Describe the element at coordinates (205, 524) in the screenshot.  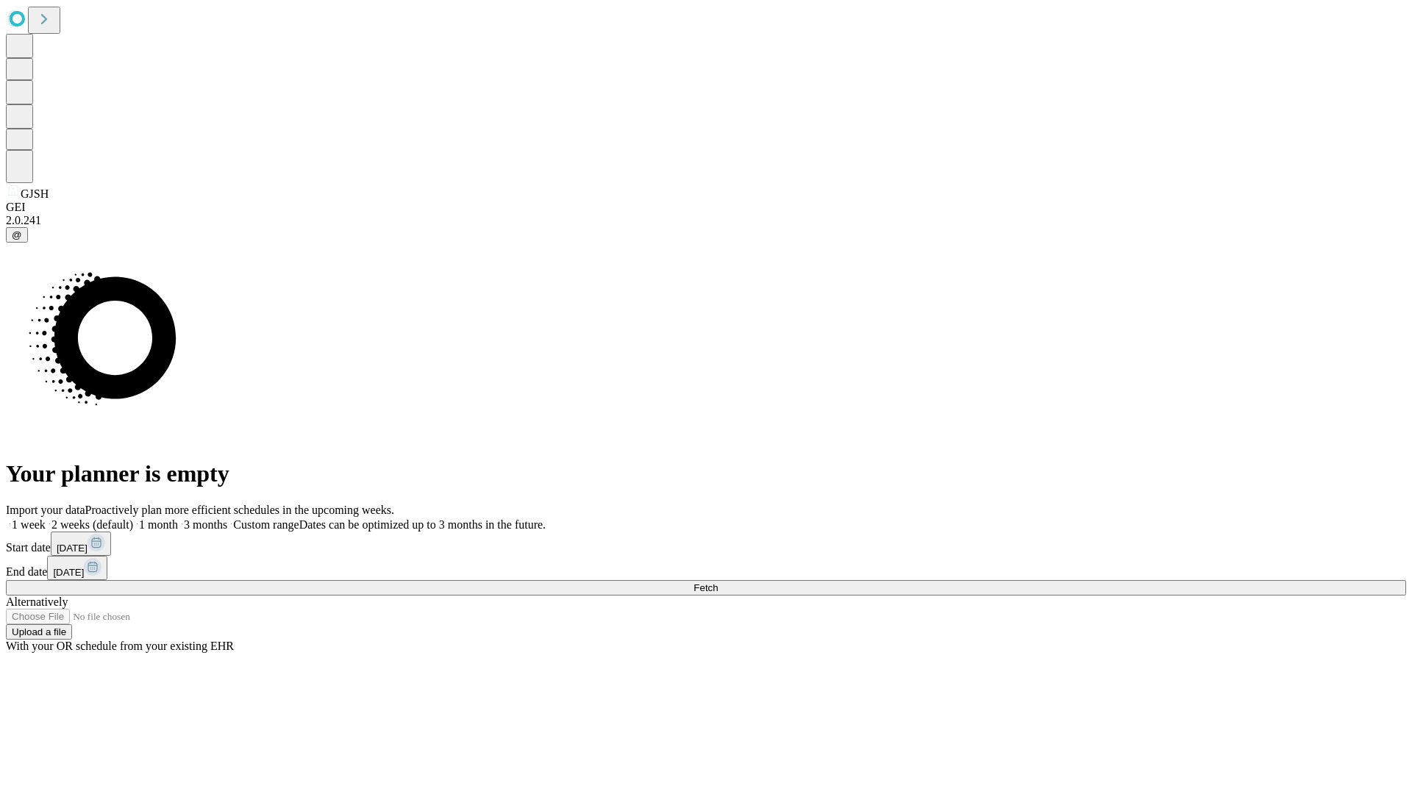
I see `span: 3 months` at that location.